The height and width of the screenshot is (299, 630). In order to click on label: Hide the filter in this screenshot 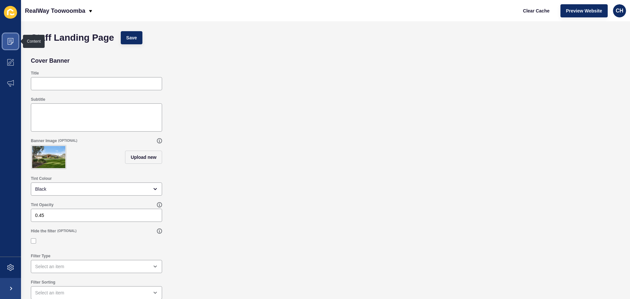, I will do `click(43, 231)`.